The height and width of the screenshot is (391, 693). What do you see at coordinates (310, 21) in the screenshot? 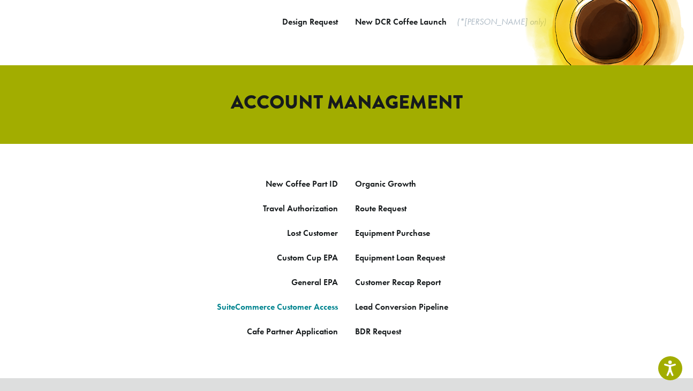
I see `a: Design Request` at bounding box center [310, 21].